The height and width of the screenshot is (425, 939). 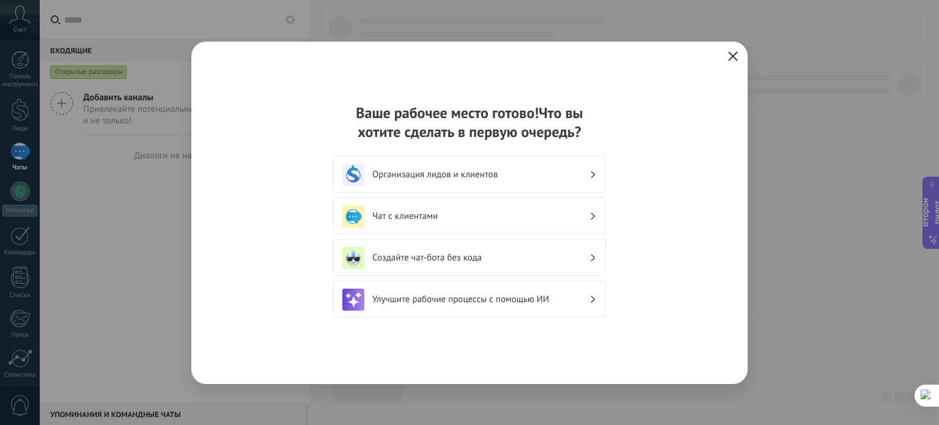 I want to click on font: Улучшите рабочие процессы с помощью ИИ, so click(x=460, y=299).